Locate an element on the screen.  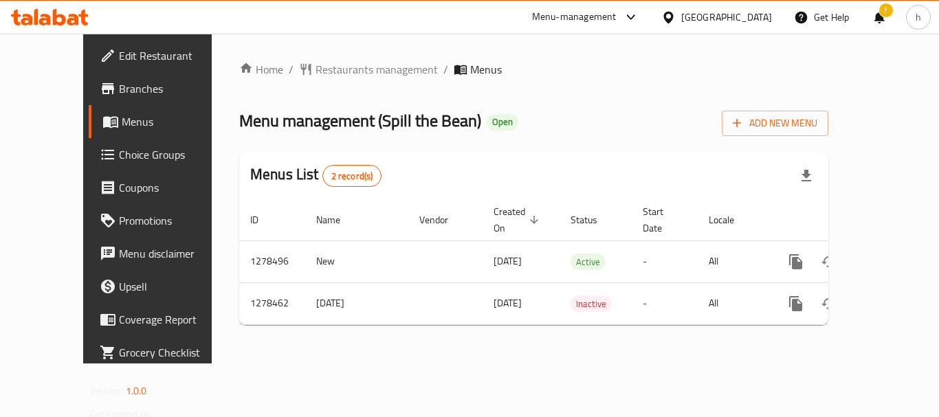
h2: Menus List is located at coordinates (316, 175).